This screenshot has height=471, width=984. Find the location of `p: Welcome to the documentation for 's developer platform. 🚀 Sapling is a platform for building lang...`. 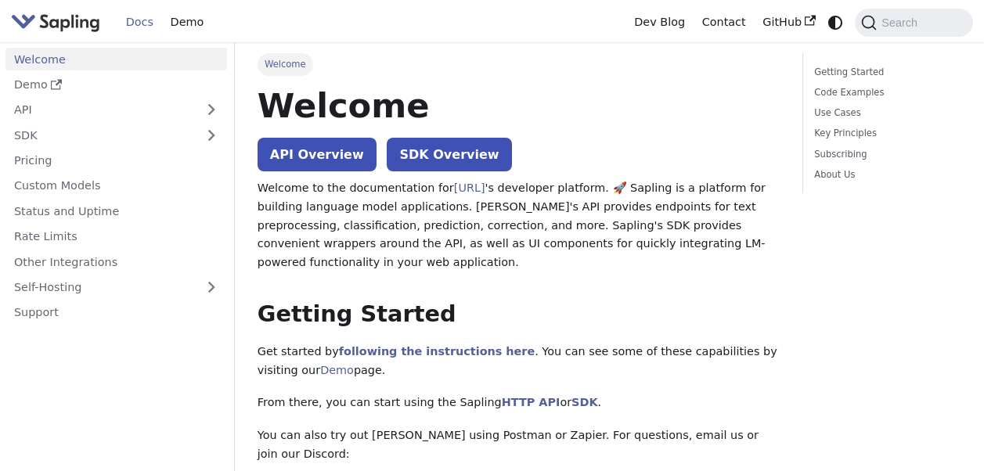

p: Welcome to the documentation for 's developer platform. 🚀 Sapling is a platform for building lang... is located at coordinates (518, 225).